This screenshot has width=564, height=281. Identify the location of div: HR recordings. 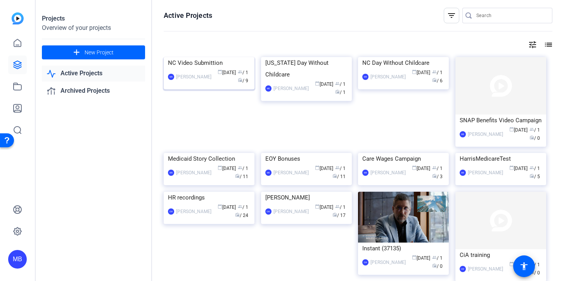
(209, 197).